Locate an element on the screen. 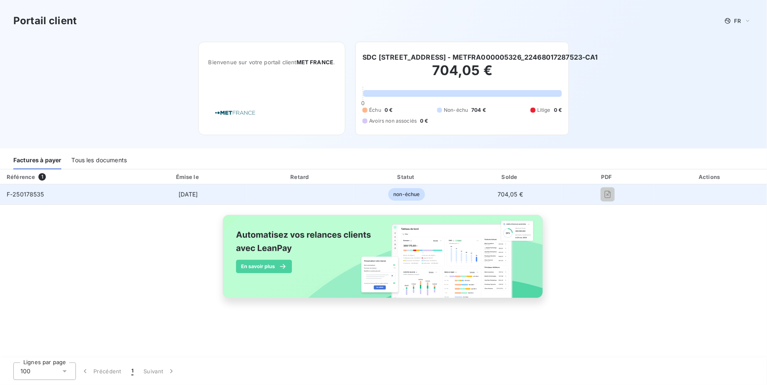  img: banner is located at coordinates (383, 261).